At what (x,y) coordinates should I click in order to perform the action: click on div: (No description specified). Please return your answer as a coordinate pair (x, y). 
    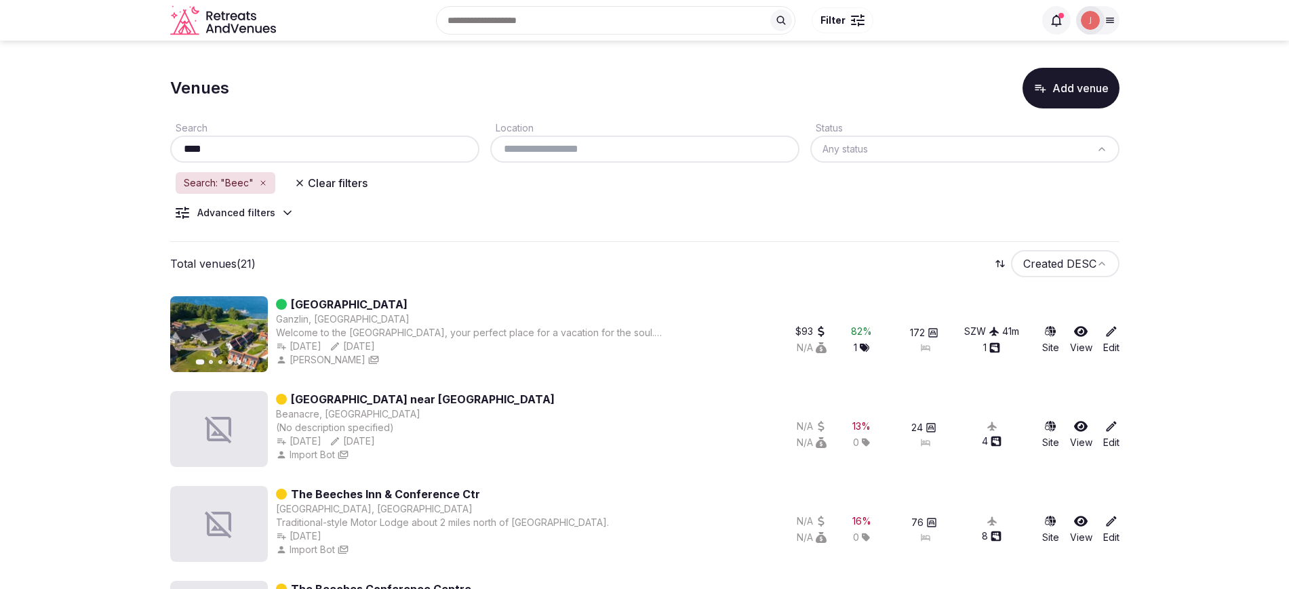
    Looking at the image, I should click on (415, 428).